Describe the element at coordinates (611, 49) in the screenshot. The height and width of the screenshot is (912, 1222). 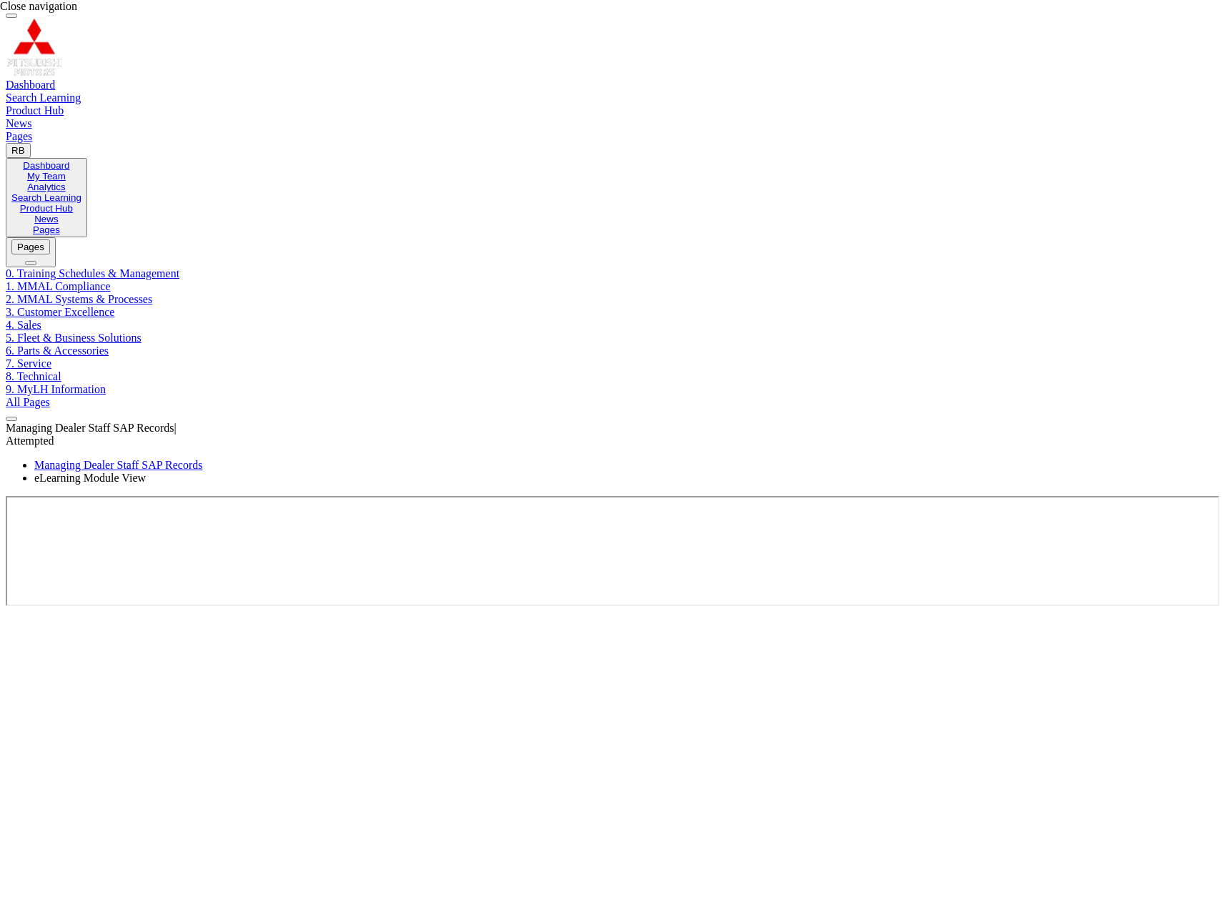
I see `a: mmal` at that location.